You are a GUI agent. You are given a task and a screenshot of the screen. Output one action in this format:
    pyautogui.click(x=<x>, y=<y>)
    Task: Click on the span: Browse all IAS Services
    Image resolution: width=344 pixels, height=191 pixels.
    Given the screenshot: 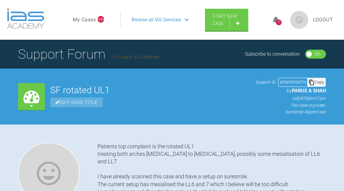 What is the action you would take?
    pyautogui.click(x=156, y=20)
    